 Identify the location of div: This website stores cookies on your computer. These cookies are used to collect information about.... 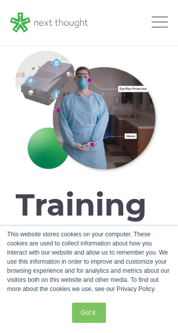
(89, 262).